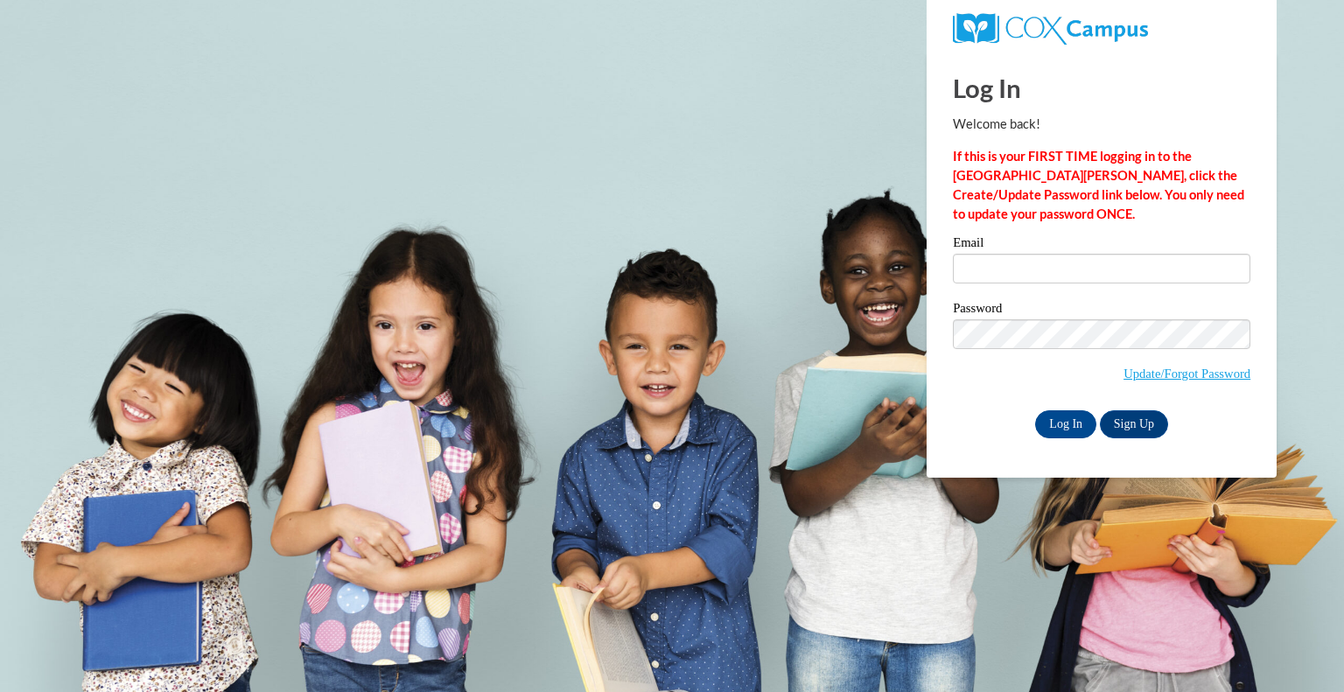  I want to click on a: COX Campus, so click(1050, 27).